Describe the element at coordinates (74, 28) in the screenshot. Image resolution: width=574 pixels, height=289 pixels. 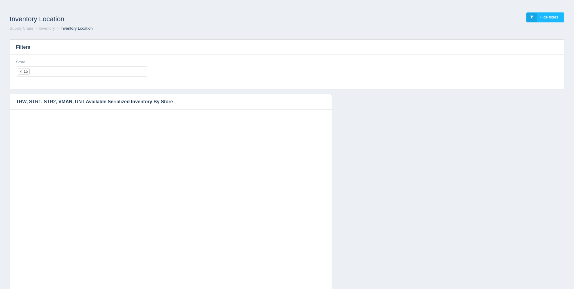
I see `li: Inventory Location` at that location.